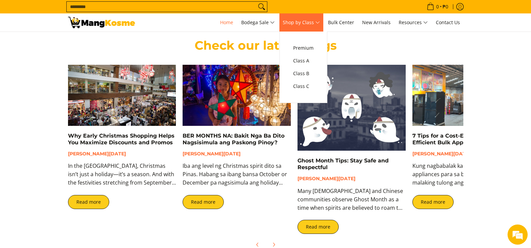 The width and height of the screenshot is (531, 248). Describe the element at coordinates (303, 73) in the screenshot. I see `span: Class B` at that location.